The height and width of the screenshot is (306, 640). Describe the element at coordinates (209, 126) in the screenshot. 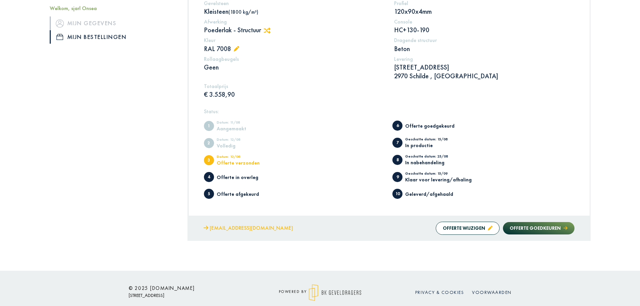

I see `span: Aangemaakt` at that location.